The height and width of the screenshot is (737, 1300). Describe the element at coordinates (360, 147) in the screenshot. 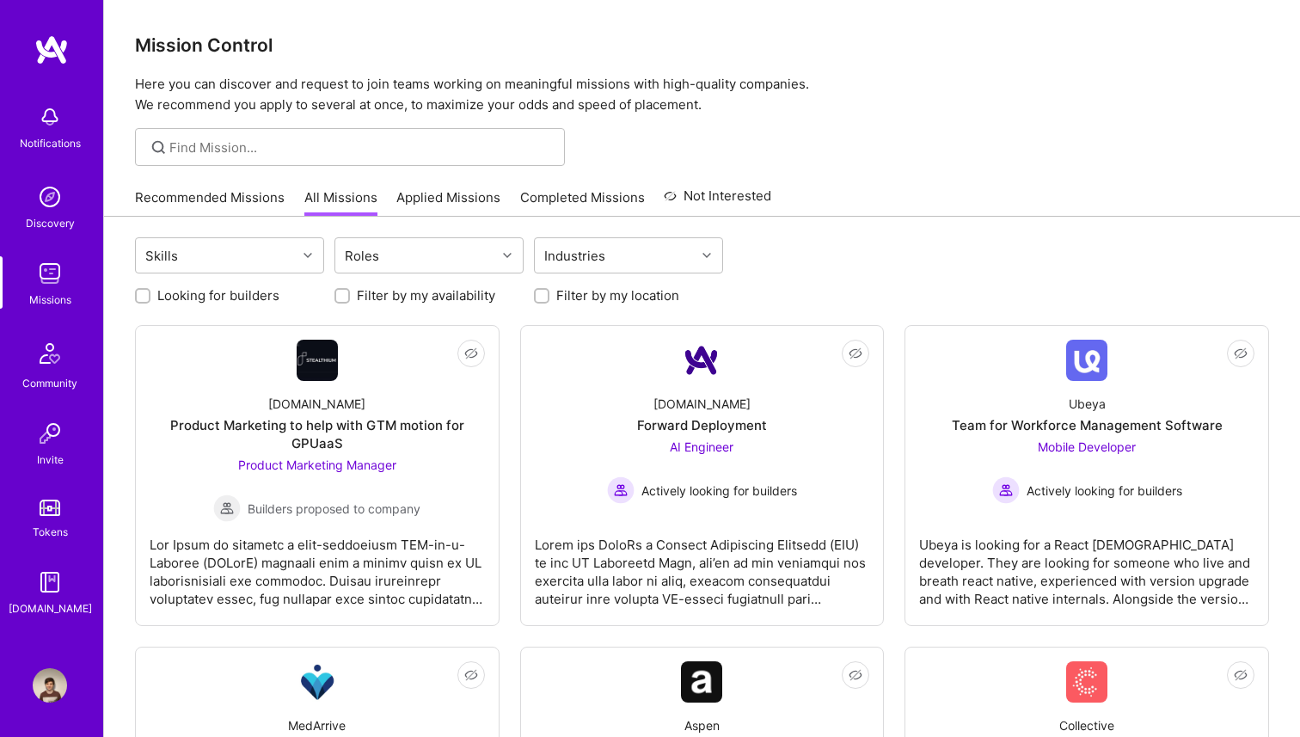

I see `input: Find Mission...` at that location.